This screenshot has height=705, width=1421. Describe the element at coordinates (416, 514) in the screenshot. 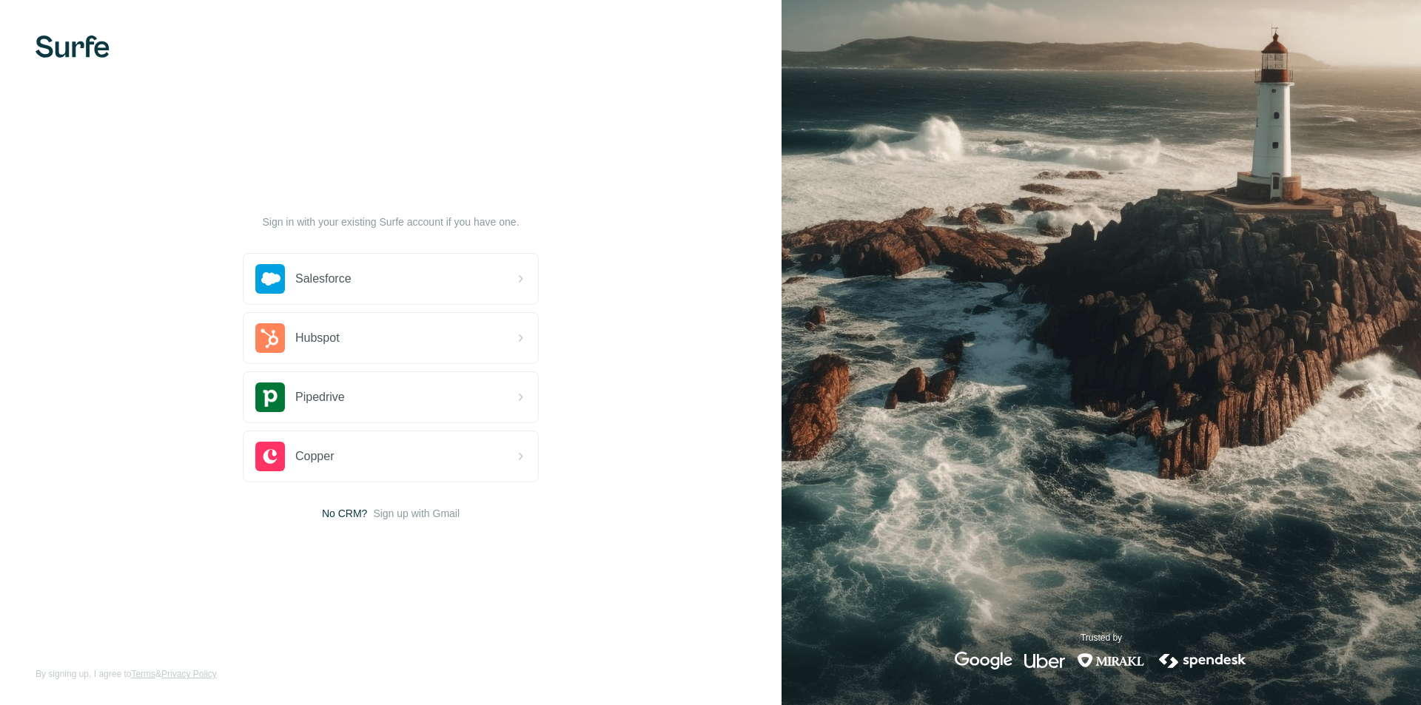

I see `button: Sign up with Gmail` at that location.